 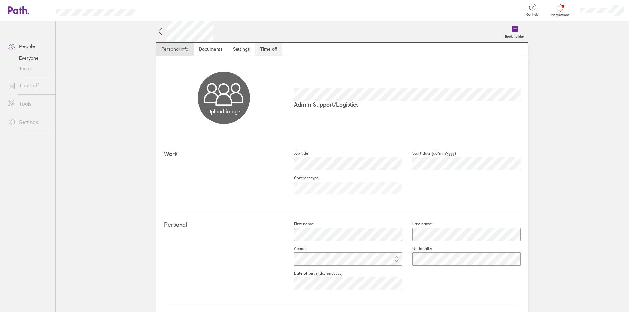 I want to click on a: Teams, so click(x=29, y=68).